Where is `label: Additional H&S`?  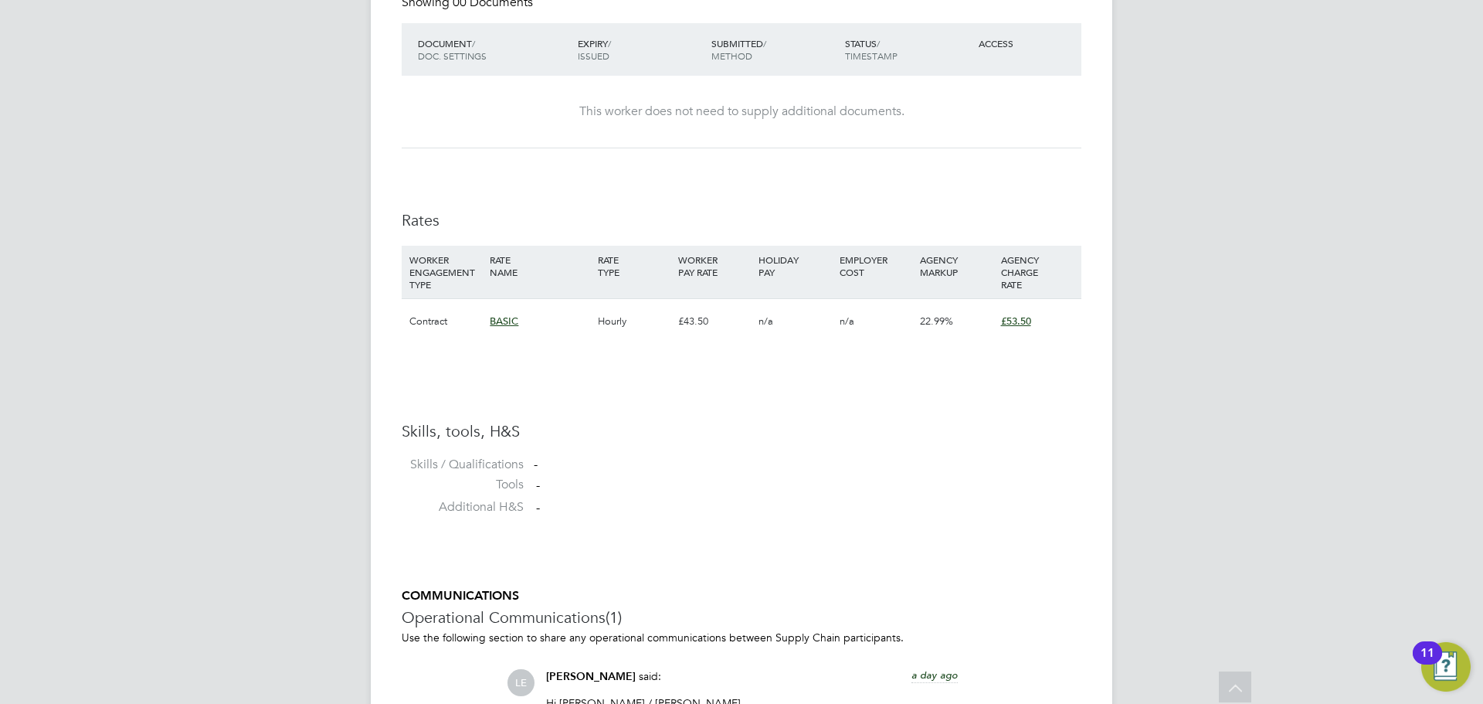 label: Additional H&S is located at coordinates (463, 507).